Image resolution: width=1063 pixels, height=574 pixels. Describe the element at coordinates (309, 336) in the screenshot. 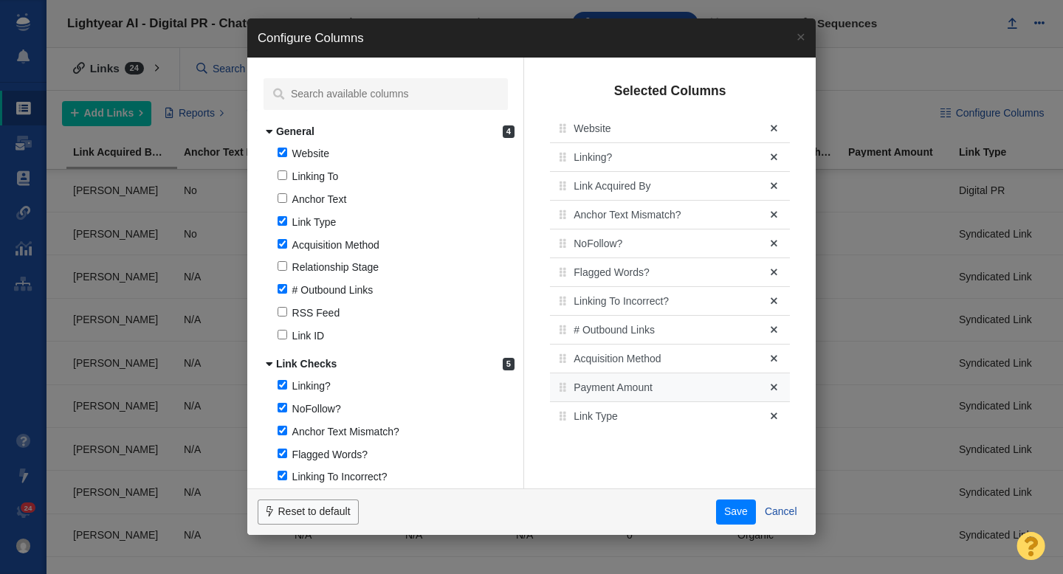

I see `span: Link ID` at that location.